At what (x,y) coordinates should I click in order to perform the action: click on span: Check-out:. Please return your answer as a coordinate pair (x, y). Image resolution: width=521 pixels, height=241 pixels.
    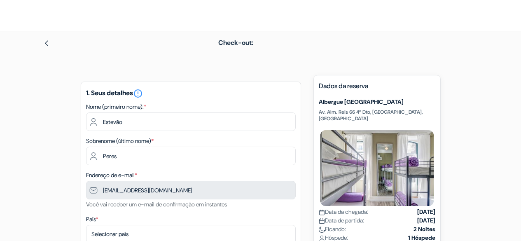
    Looking at the image, I should click on (236, 42).